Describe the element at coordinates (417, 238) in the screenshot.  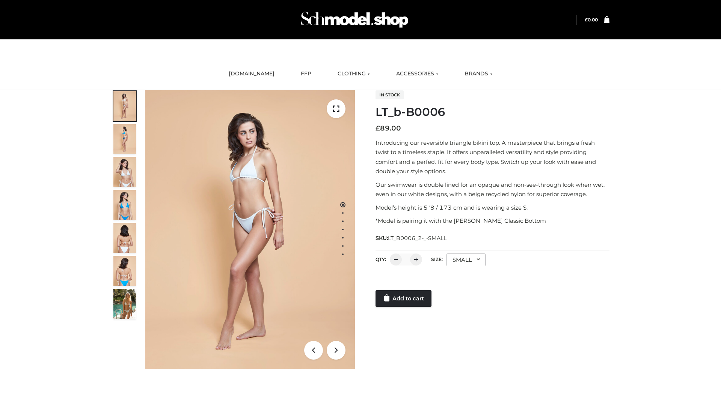
I see `span: LT_B0006_2-_-SMALL` at that location.